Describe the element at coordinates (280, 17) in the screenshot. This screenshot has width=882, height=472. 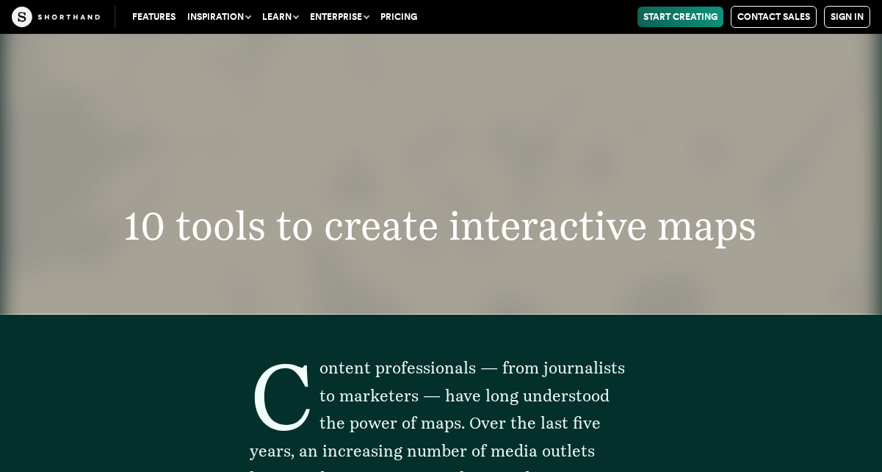
I see `button: Learn` at that location.